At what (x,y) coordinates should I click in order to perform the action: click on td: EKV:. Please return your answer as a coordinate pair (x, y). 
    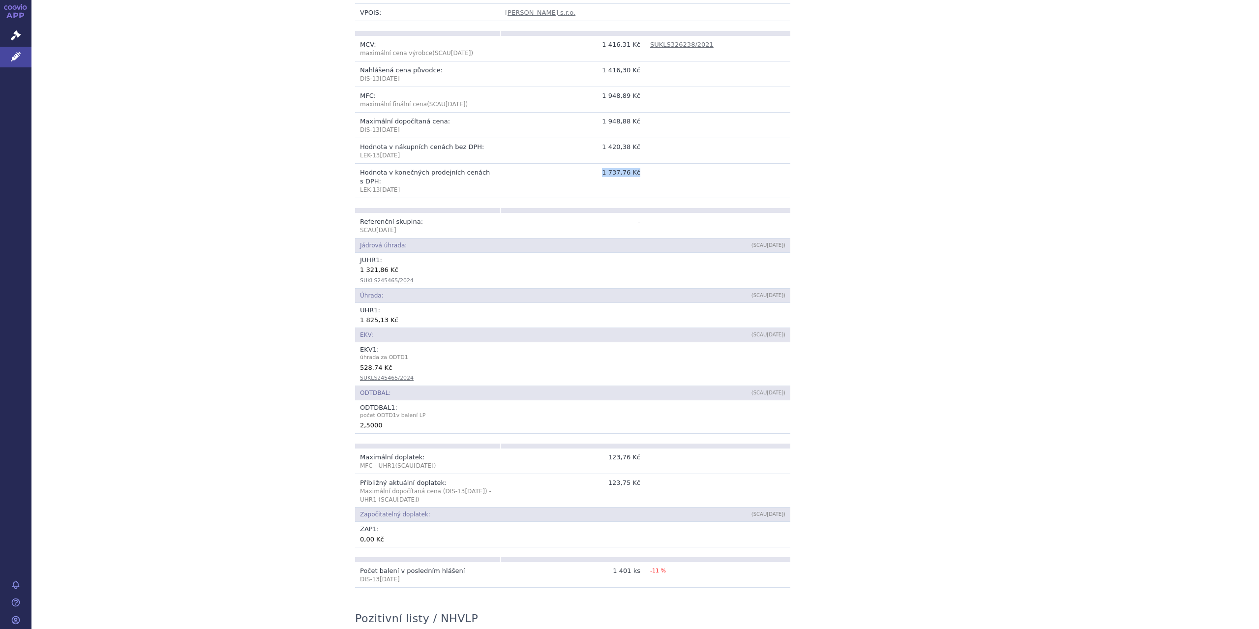
    Looking at the image, I should click on (500, 335).